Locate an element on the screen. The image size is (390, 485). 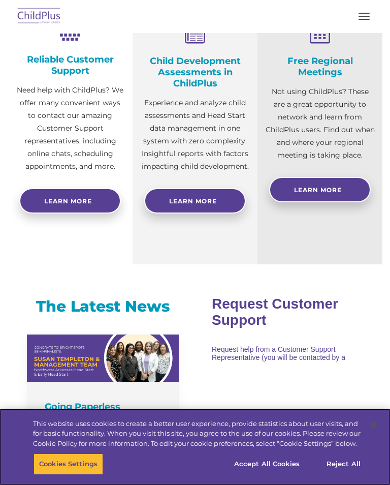
span: Learn more is located at coordinates (68, 201).